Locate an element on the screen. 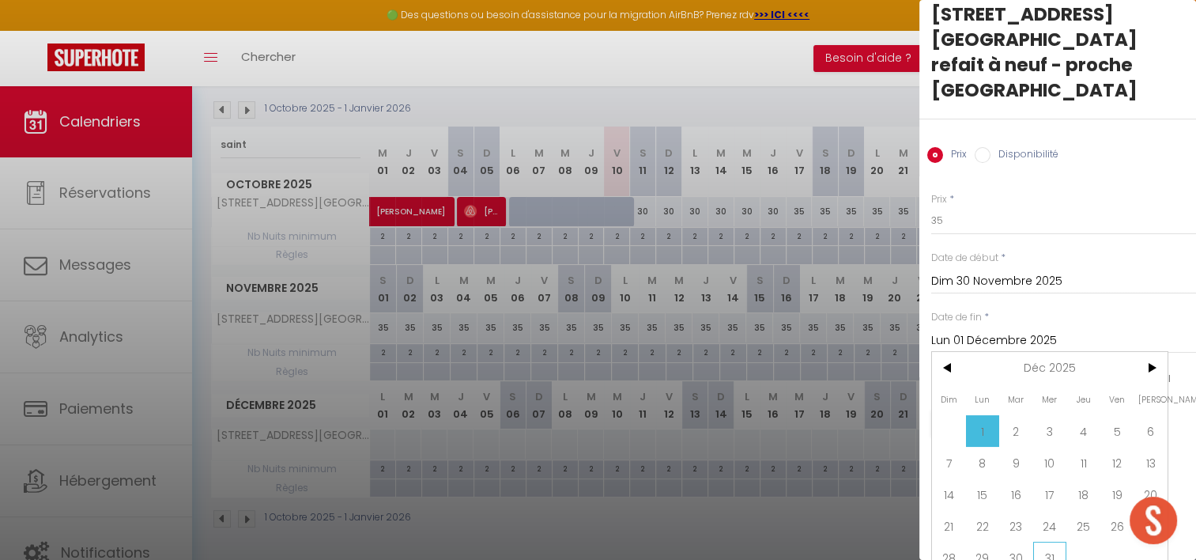  span: 18 is located at coordinates (1083, 494).